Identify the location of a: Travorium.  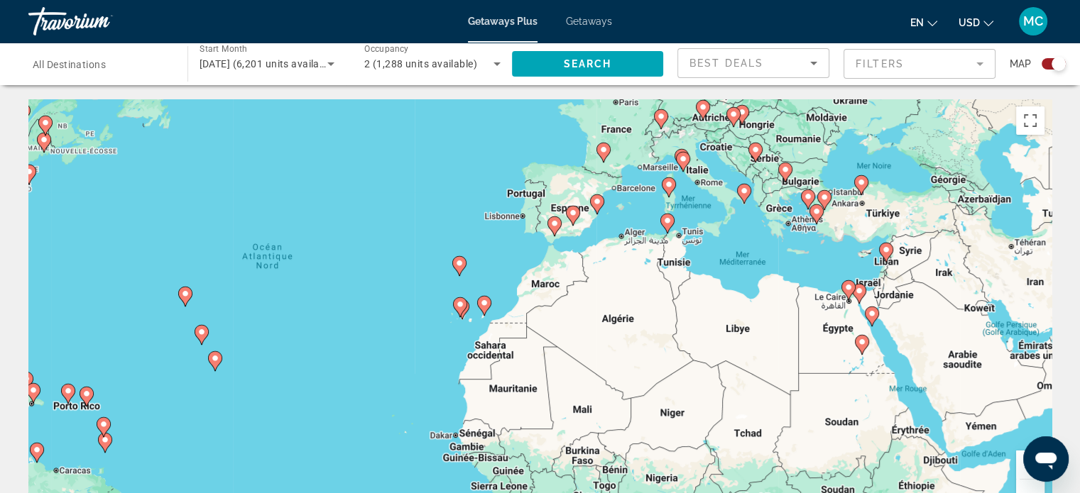
(99, 21).